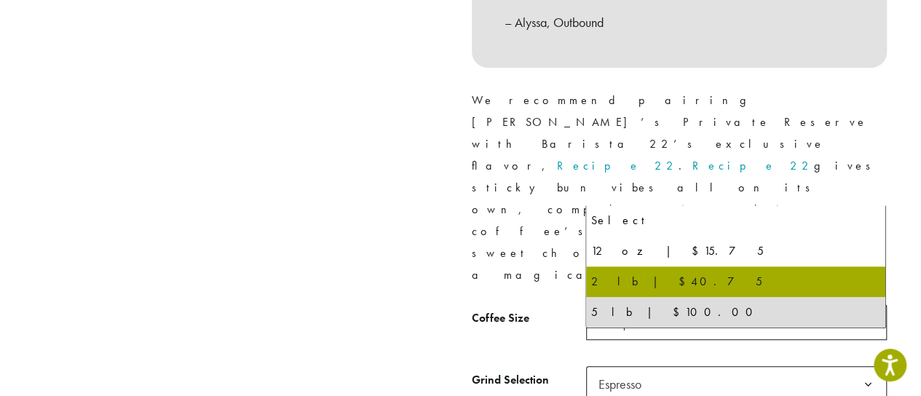  What do you see at coordinates (619, 384) in the screenshot?
I see `span: Espresso` at bounding box center [619, 384].